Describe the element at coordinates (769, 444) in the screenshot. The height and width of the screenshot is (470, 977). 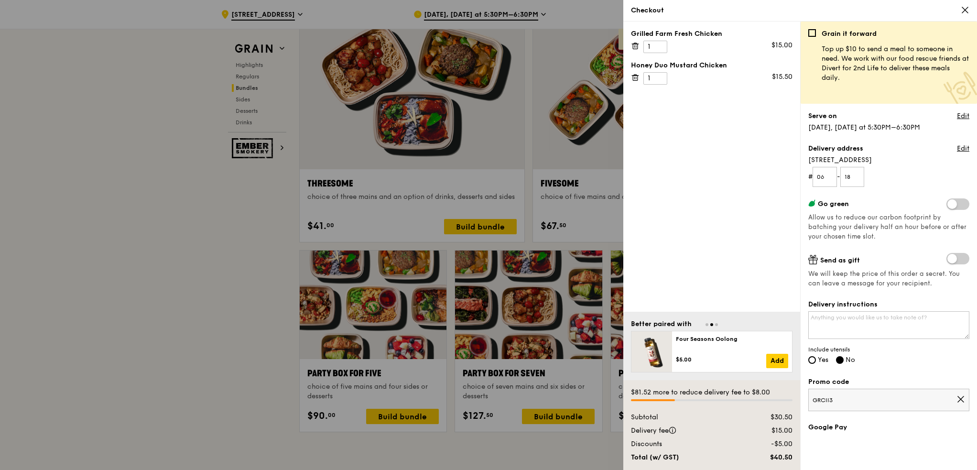
I see `div: -$5.00` at that location.